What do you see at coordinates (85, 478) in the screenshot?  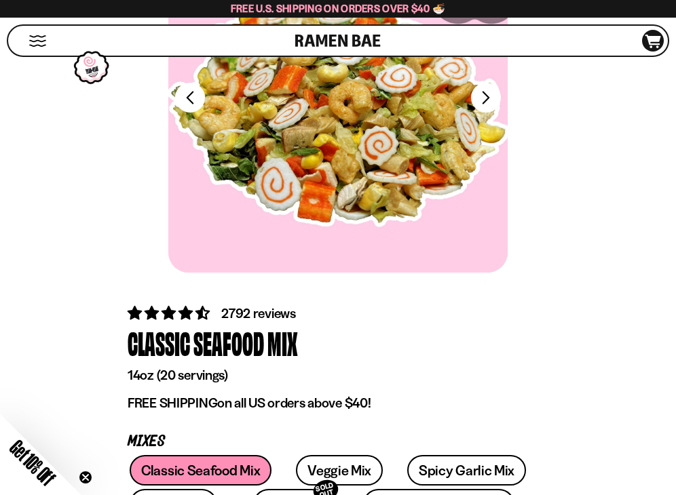 I see `button: Close teaser` at bounding box center [85, 478].